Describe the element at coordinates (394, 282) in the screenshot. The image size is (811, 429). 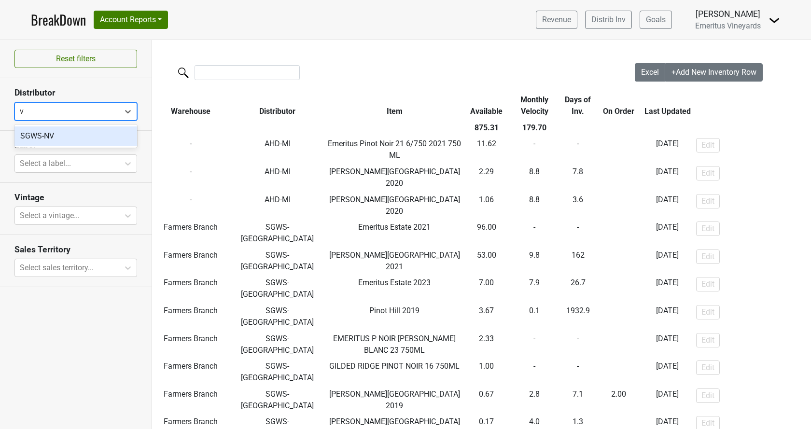
I see `span: Emeritus Estate 2023` at that location.